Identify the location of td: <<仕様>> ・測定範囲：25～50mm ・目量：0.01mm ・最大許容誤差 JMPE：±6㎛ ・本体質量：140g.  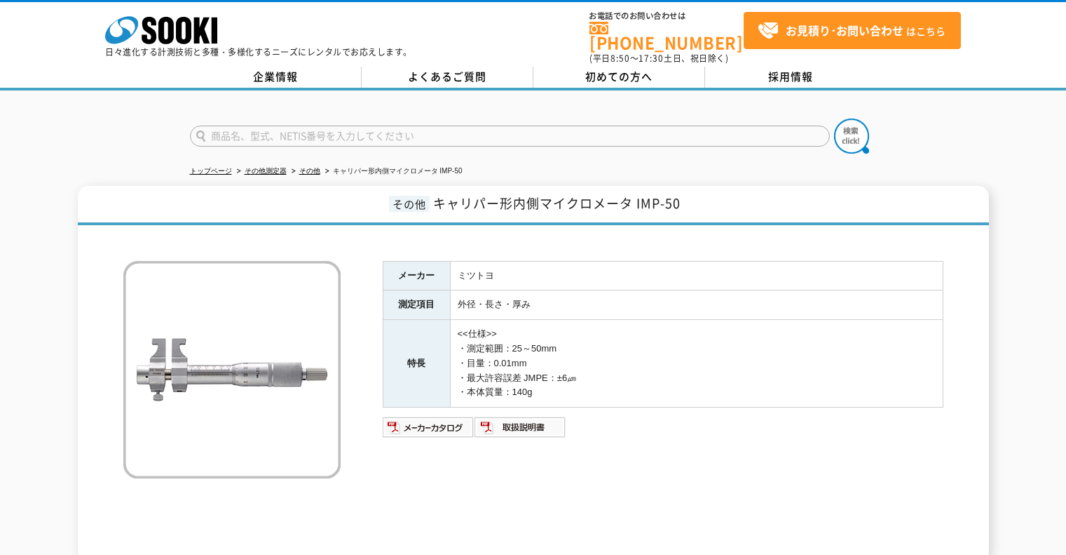
(696, 363).